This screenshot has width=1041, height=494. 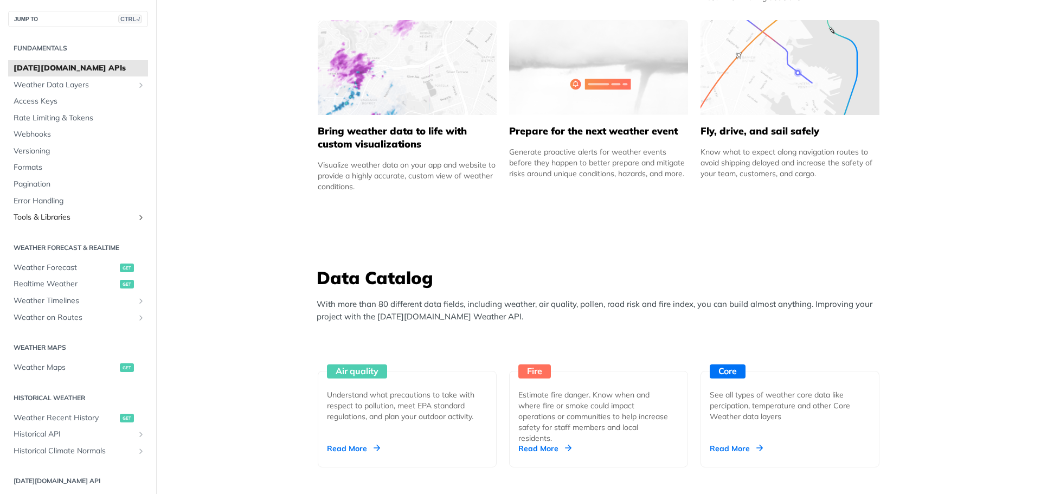 What do you see at coordinates (78, 85) in the screenshot?
I see `a: Weather Data LayersShow subpages for Weather Data Layers` at bounding box center [78, 85].